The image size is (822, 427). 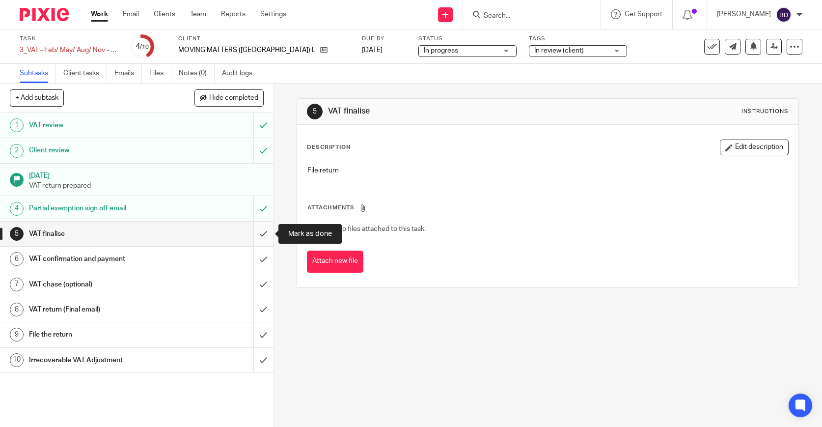 I want to click on h1: VAT confirmation and payment, so click(x=101, y=259).